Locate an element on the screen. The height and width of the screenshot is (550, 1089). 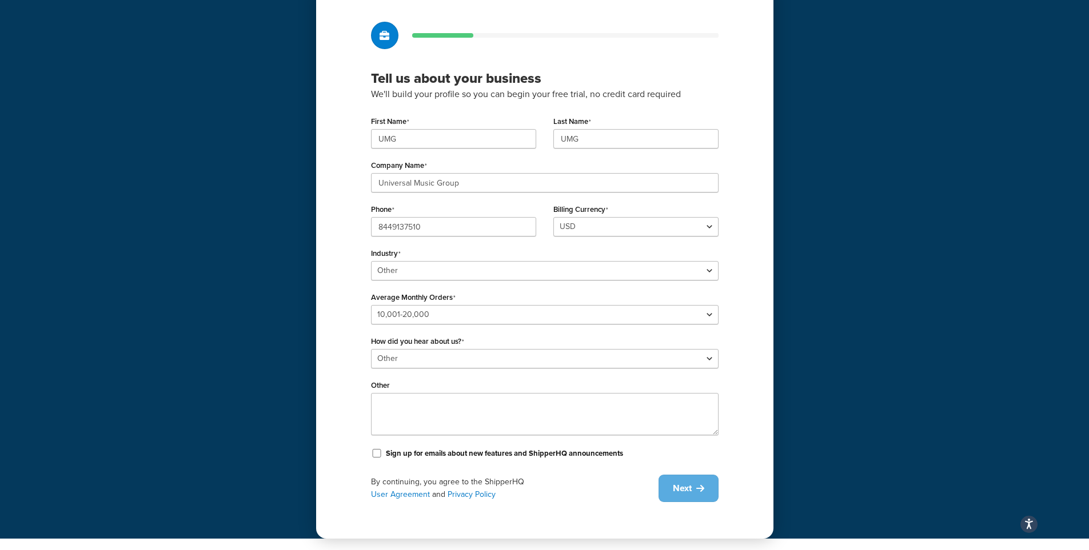
label: Phone is located at coordinates (382, 210).